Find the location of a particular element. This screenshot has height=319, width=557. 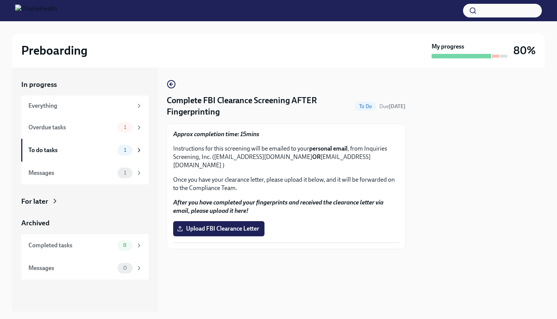

div: For later is located at coordinates (34, 201).